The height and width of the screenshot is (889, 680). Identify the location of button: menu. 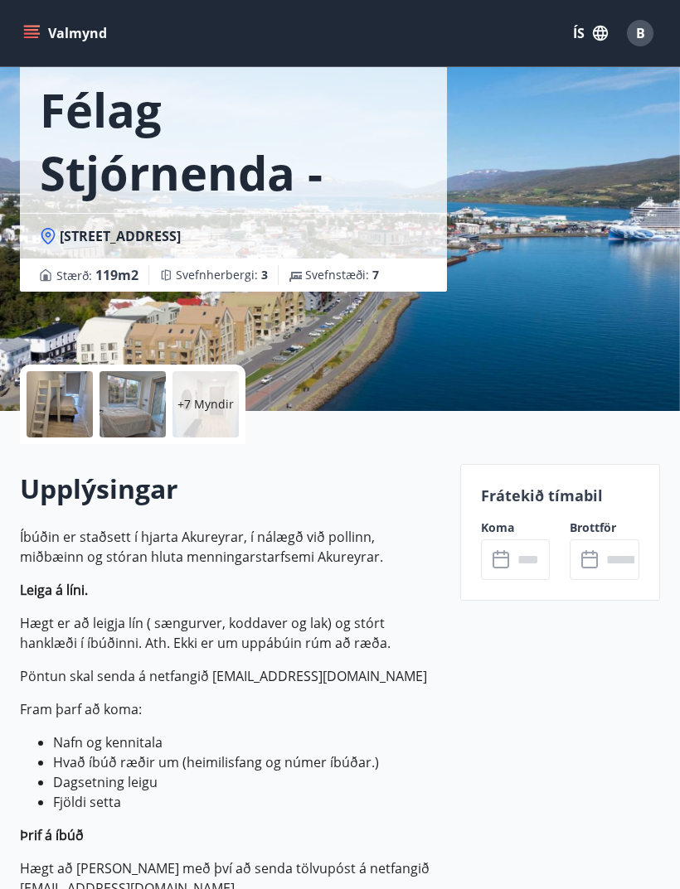
(66, 33).